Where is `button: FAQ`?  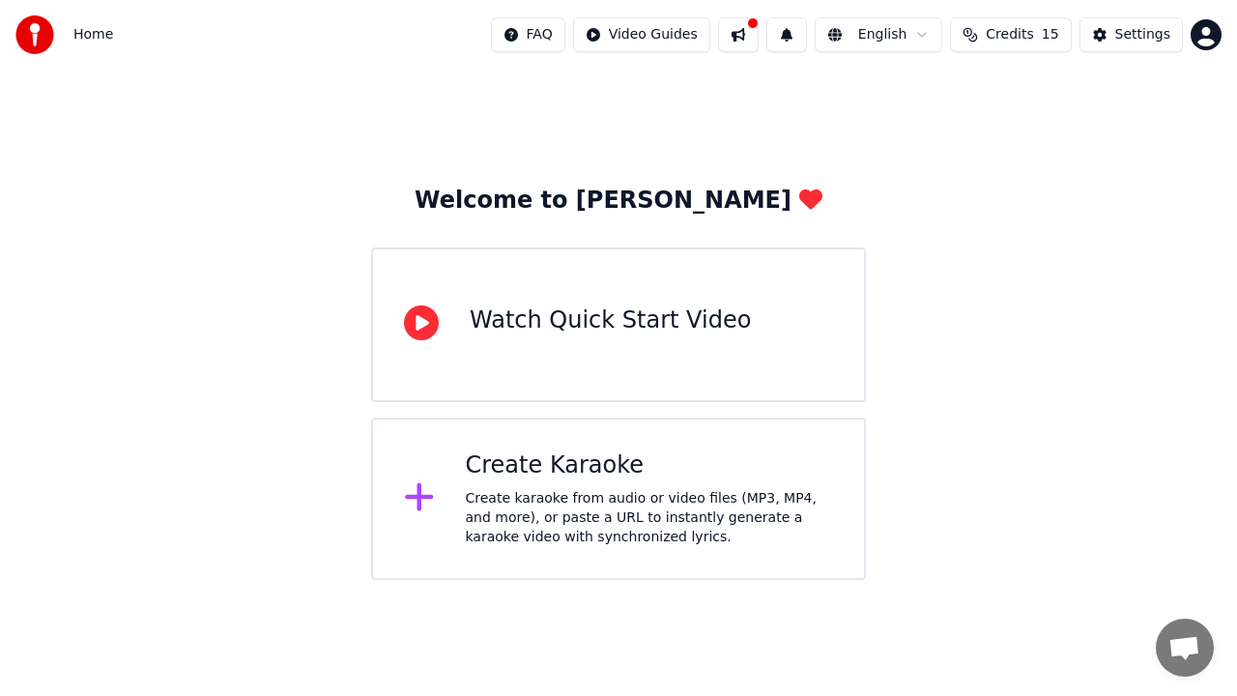 button: FAQ is located at coordinates (528, 35).